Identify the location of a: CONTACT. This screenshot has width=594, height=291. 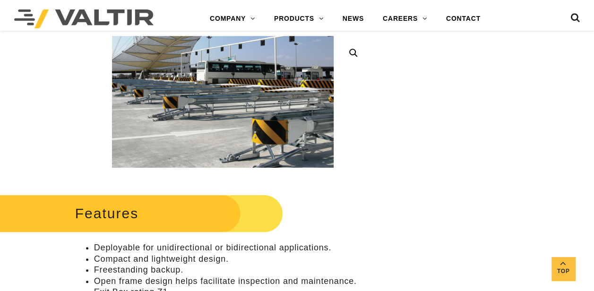
(463, 19).